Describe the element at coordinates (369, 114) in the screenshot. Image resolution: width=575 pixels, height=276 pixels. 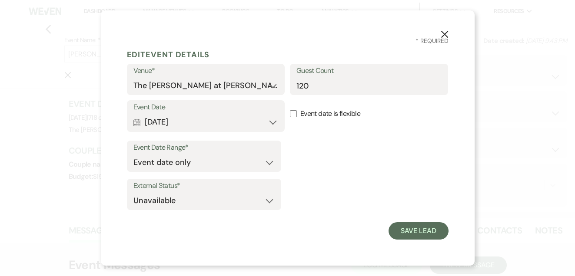
I see `label: Event date is flexible` at that location.